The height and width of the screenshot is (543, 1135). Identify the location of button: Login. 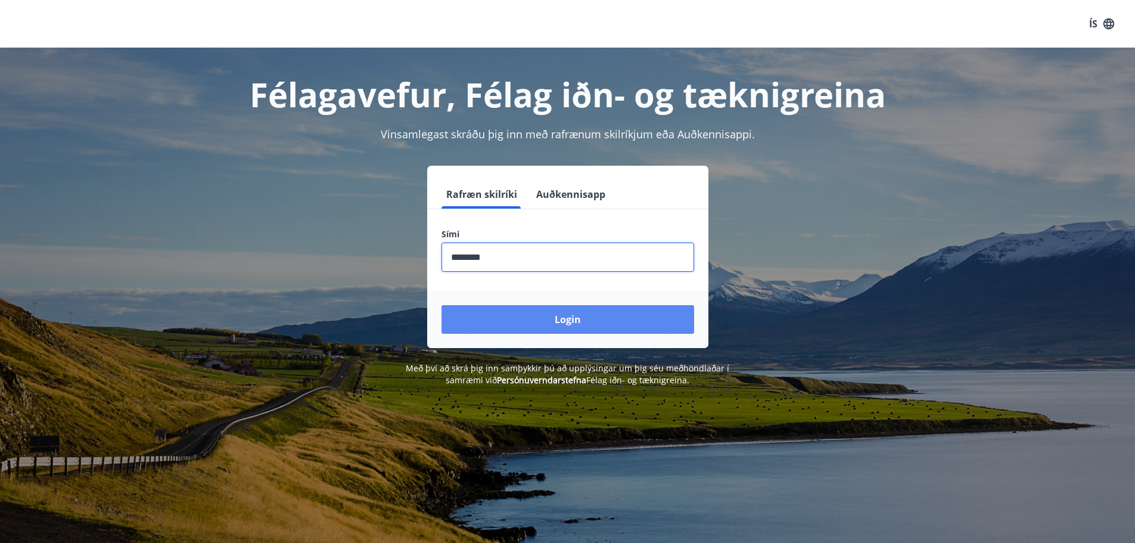
(568, 319).